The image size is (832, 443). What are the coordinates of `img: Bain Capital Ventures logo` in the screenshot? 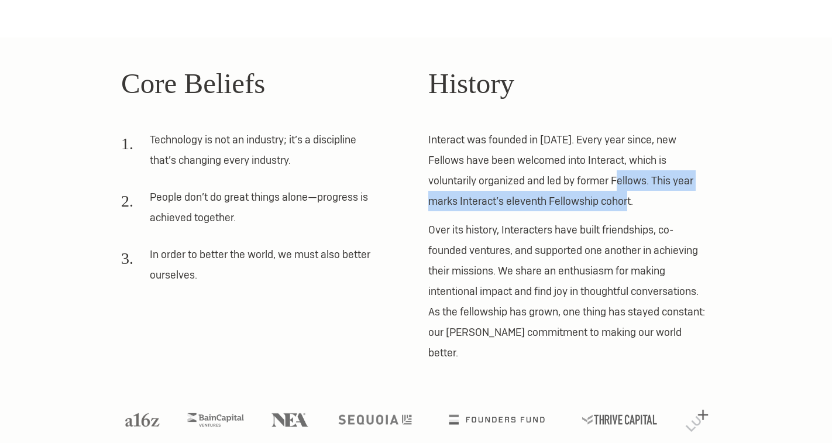 It's located at (215, 419).